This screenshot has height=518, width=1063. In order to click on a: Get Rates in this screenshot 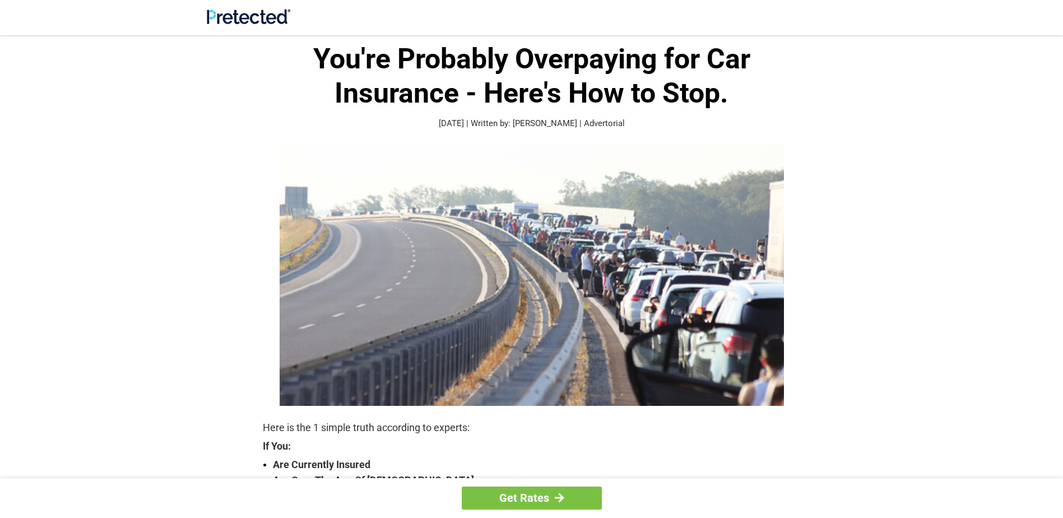, I will do `click(532, 498)`.